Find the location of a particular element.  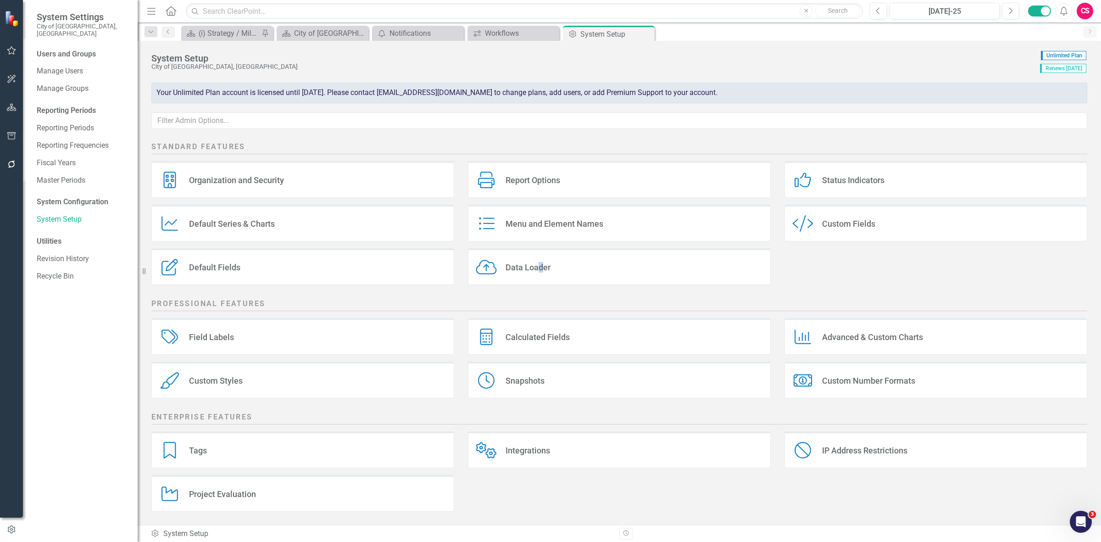

div: System Configuration is located at coordinates (83, 202).